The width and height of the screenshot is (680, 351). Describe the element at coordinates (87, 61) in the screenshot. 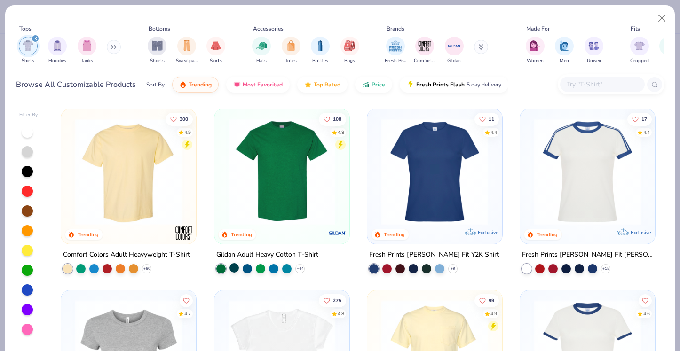

I see `span: Tanks` at that location.